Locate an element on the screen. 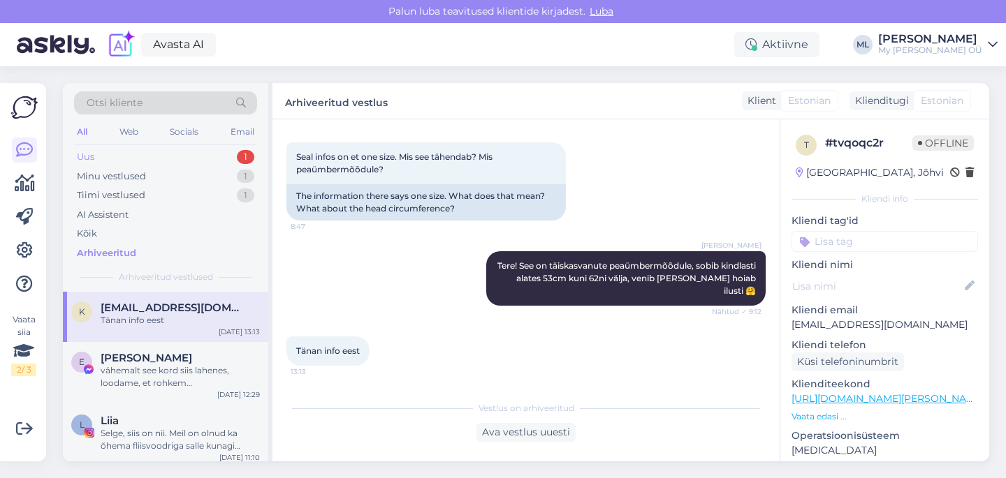  img: Askly Logo is located at coordinates (24, 108).